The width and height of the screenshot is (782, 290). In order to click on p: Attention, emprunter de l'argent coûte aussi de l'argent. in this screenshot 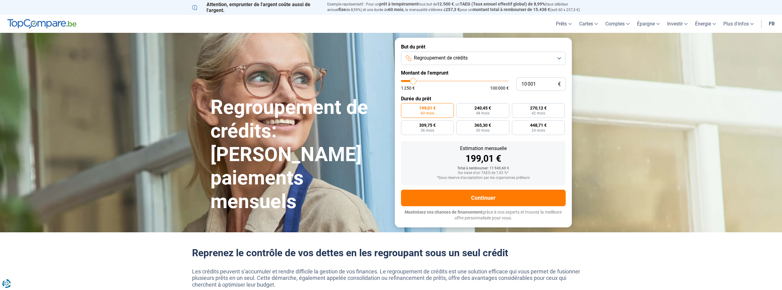, I will do `click(256, 7)`.